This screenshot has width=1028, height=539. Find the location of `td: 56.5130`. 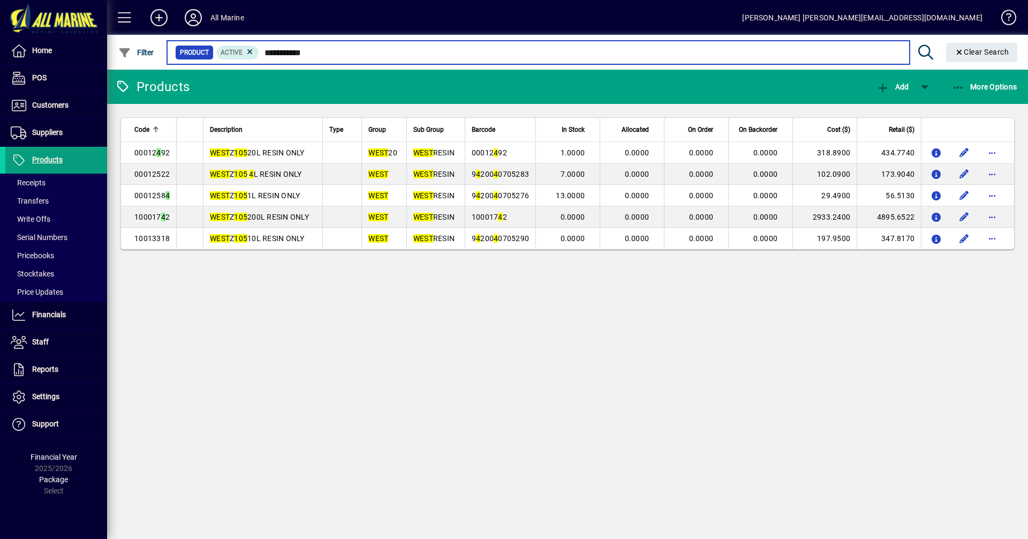

td: 56.5130 is located at coordinates (889, 195).